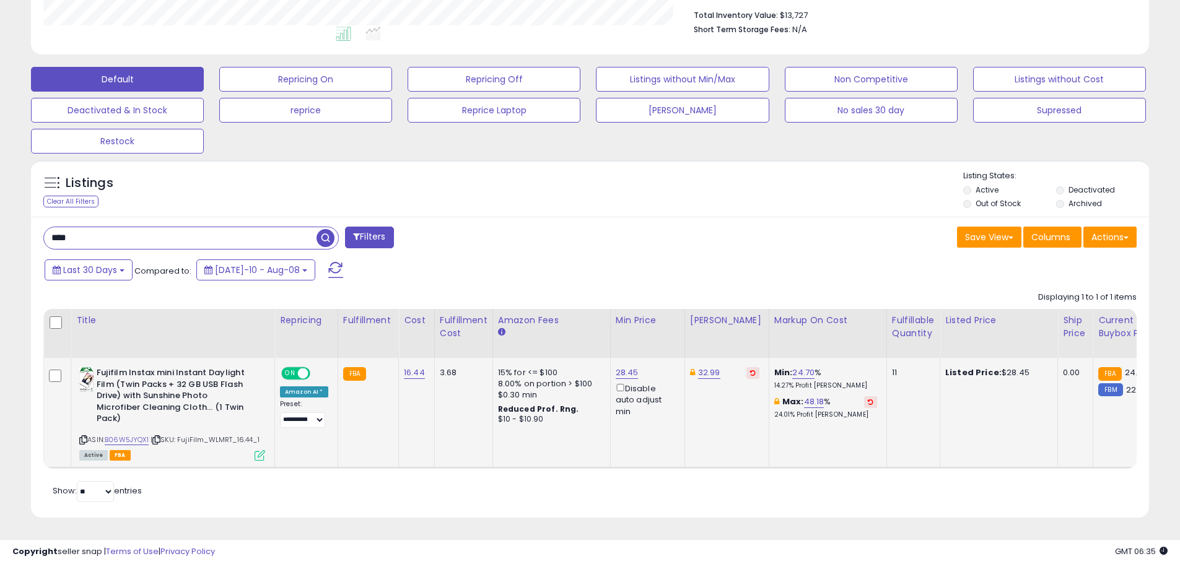 The height and width of the screenshot is (564, 1180). I want to click on a: B06W5JYQX1, so click(126, 440).